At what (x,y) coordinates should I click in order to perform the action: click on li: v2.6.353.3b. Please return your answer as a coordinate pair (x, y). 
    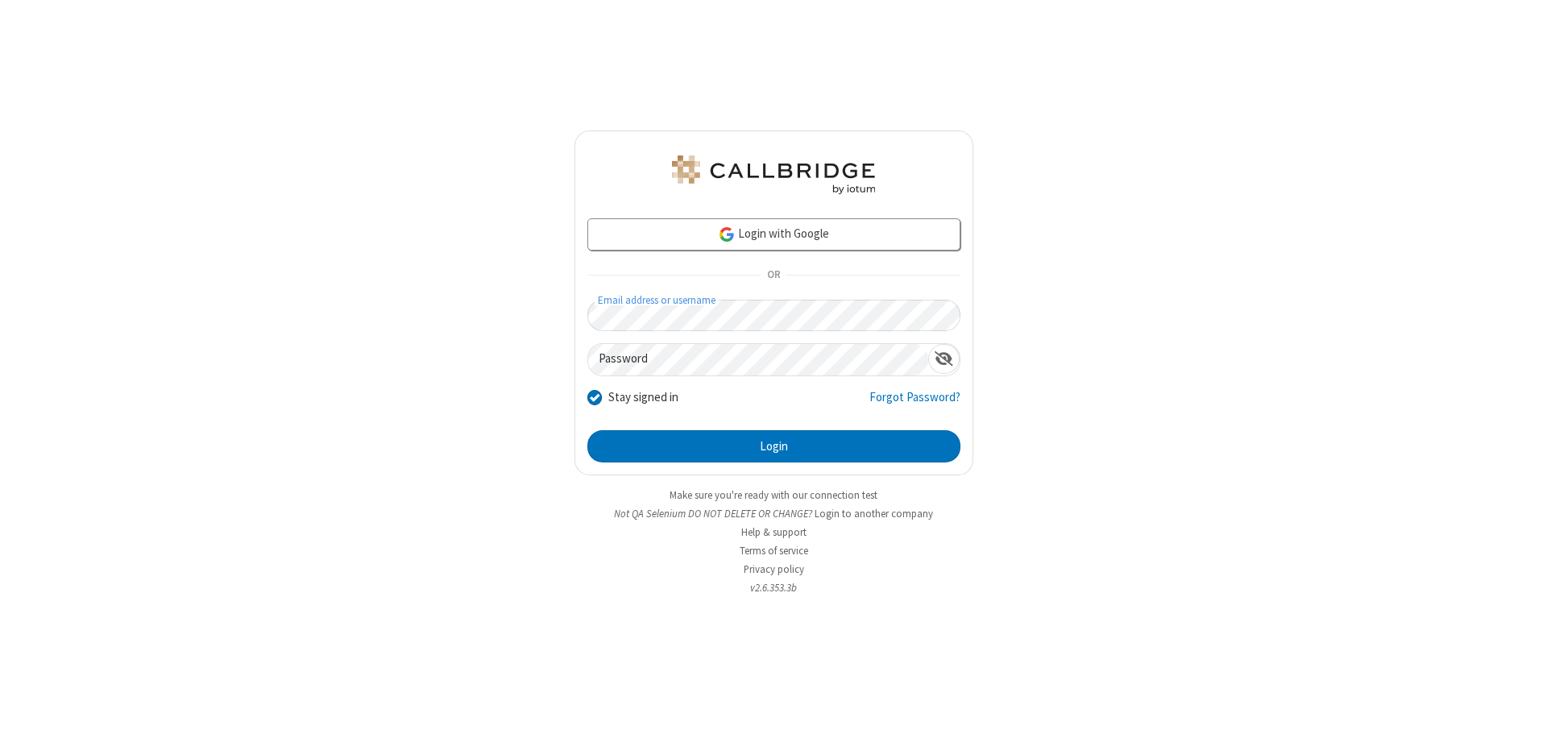
    Looking at the image, I should click on (773, 587).